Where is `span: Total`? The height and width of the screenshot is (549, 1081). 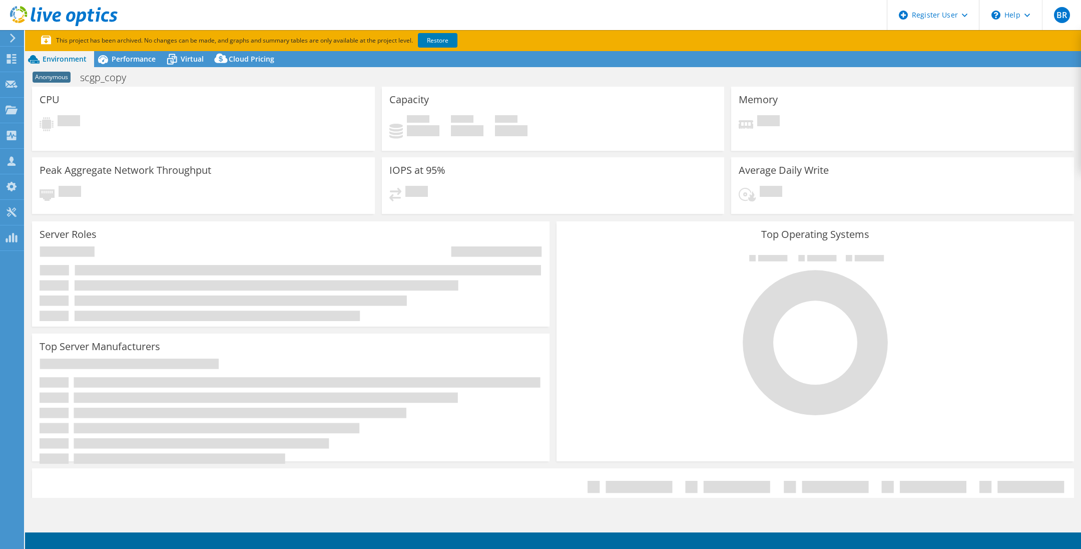 span: Total is located at coordinates (506, 120).